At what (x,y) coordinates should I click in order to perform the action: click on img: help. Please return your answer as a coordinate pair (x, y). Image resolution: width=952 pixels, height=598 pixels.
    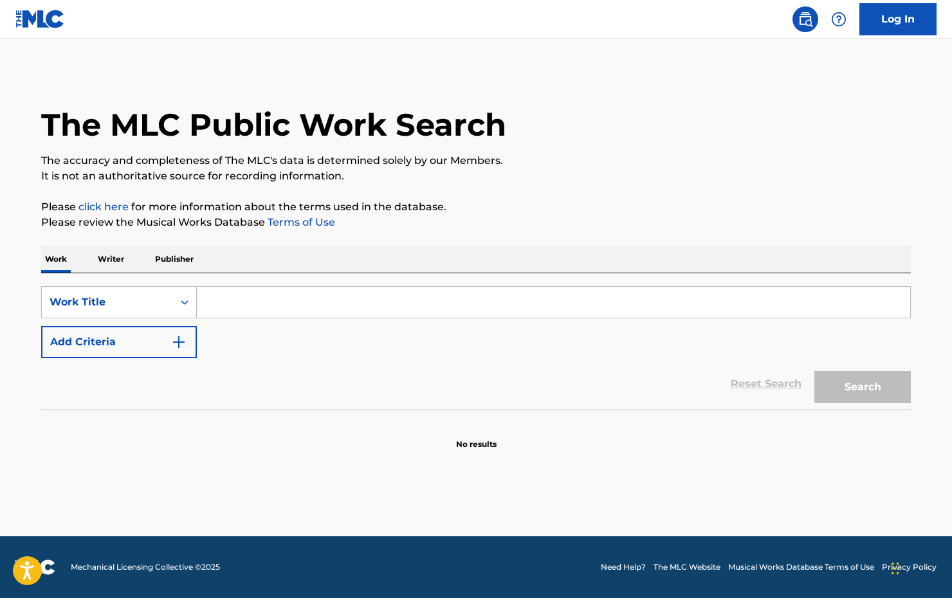
    Looking at the image, I should click on (839, 19).